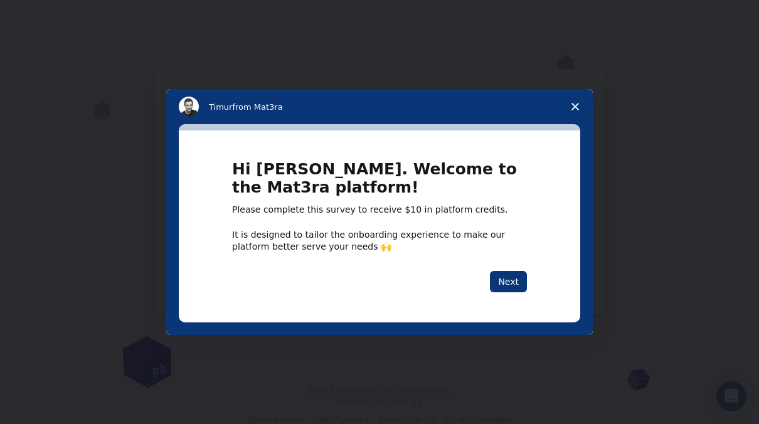  What do you see at coordinates (575, 107) in the screenshot?
I see `span: Close survey` at bounding box center [575, 107].